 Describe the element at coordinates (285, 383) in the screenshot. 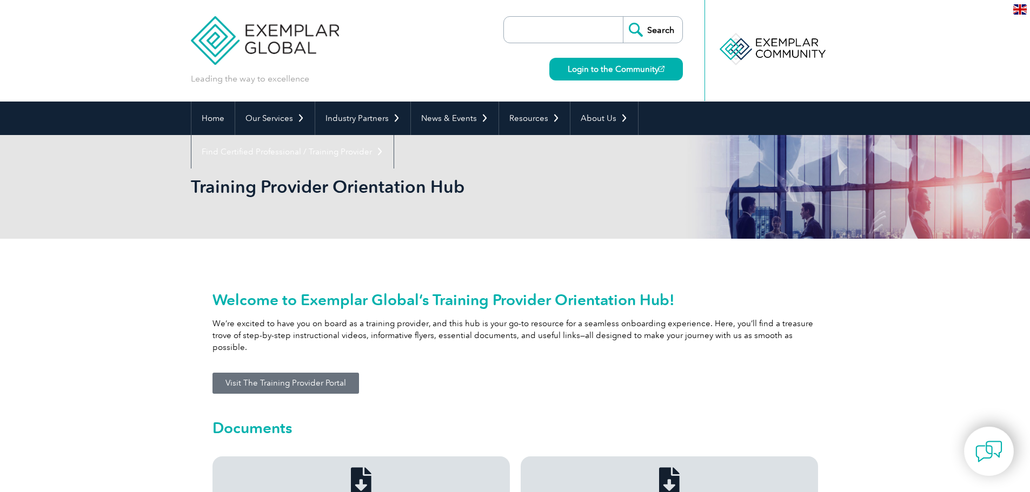

I see `span: Visit The Training Provider Portal` at that location.